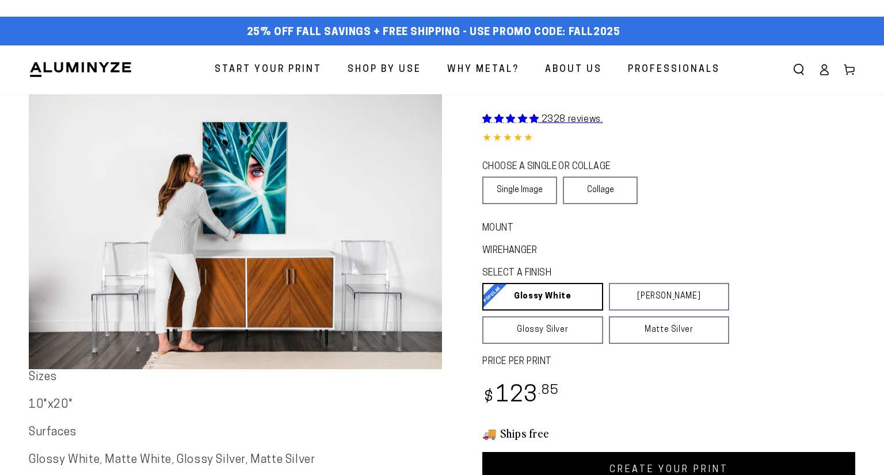 The height and width of the screenshot is (475, 884). Describe the element at coordinates (600, 190) in the screenshot. I see `a: Collage` at that location.